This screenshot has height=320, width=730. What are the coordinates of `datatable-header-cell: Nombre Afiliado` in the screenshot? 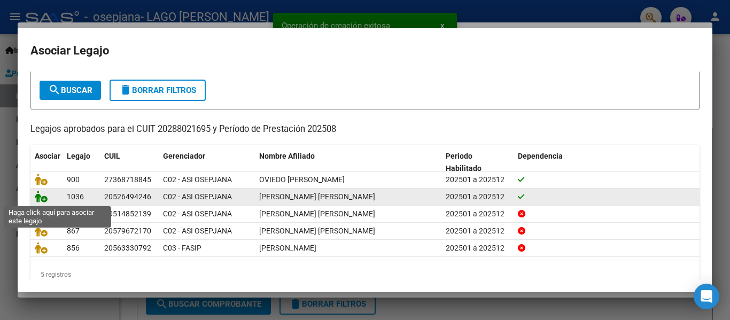 It's located at (348, 163).